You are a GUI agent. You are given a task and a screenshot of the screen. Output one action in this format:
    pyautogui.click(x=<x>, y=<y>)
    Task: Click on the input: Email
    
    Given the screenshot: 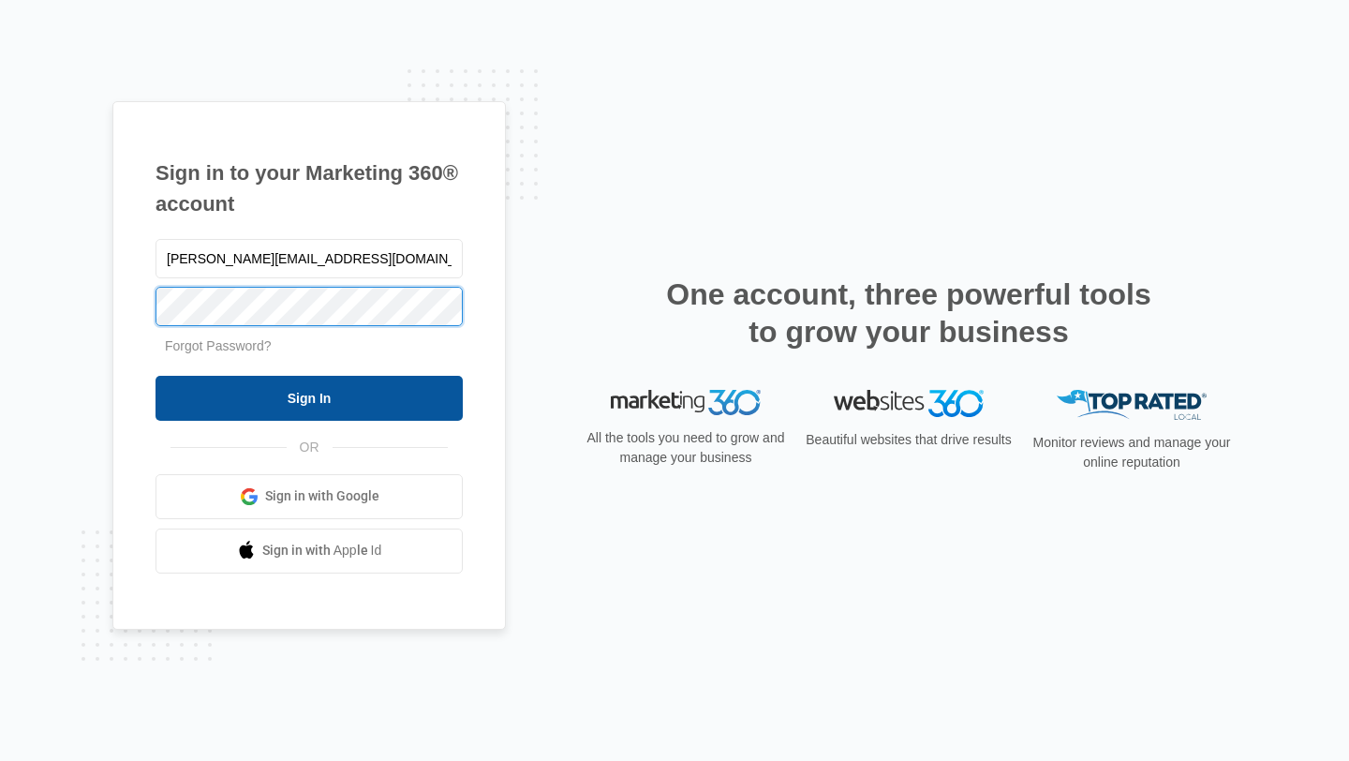 What is the action you would take?
    pyautogui.click(x=309, y=259)
    